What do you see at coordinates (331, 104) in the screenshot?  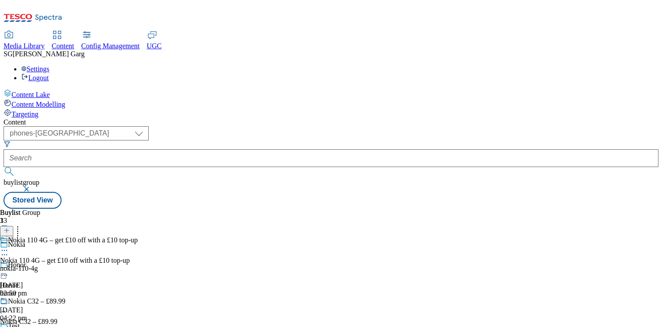 I see `a: Content Modelling` at bounding box center [331, 104].